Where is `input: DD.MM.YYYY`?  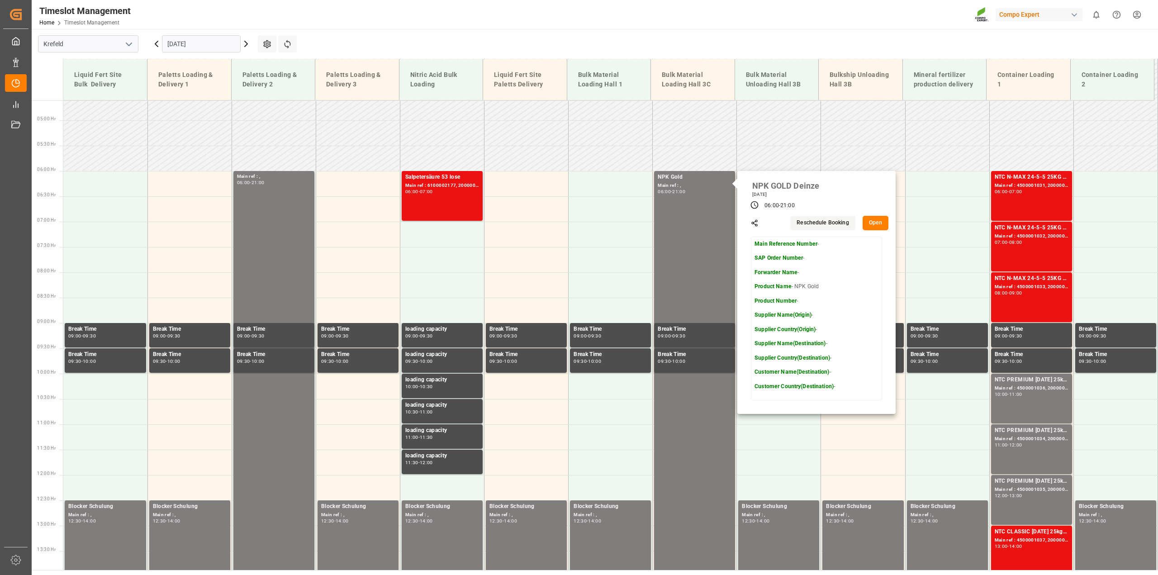 input: DD.MM.YYYY is located at coordinates (201, 44).